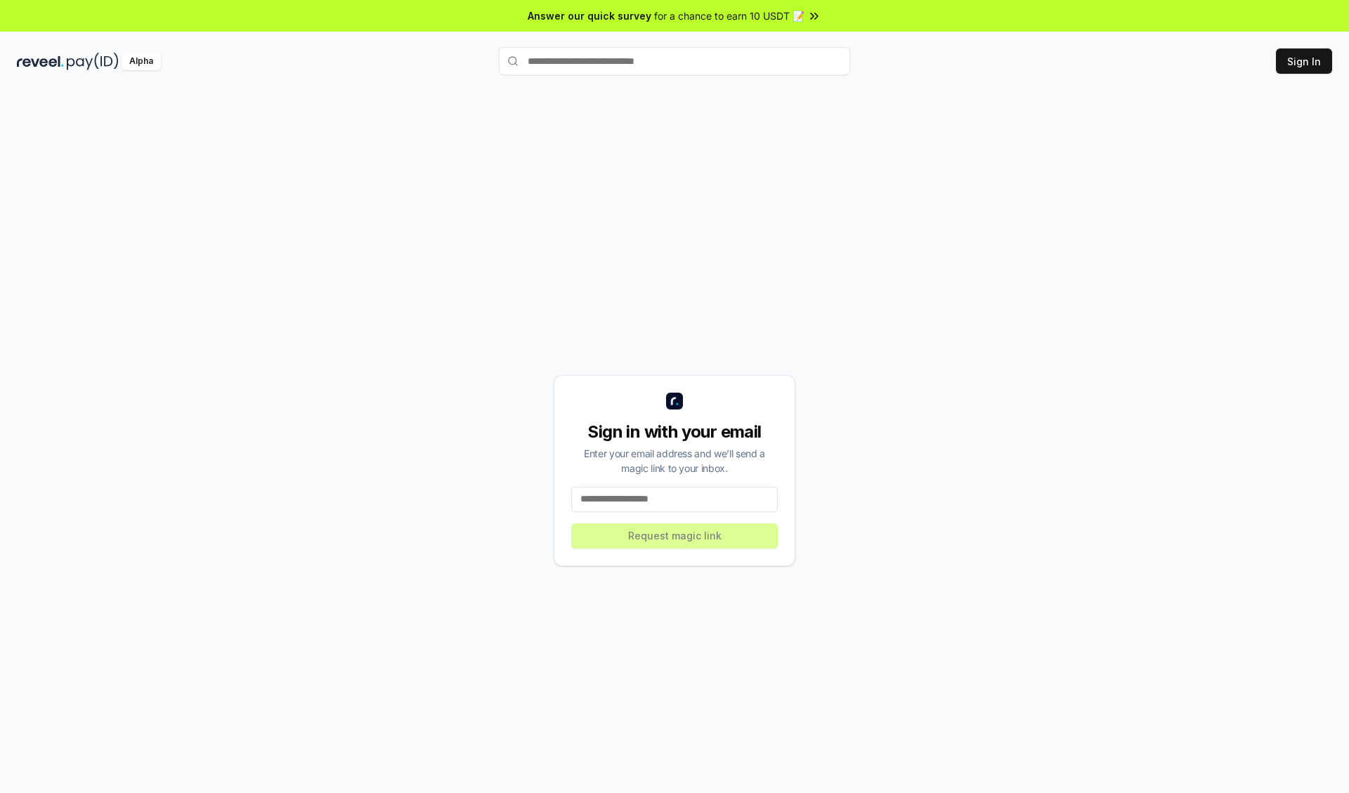 Image resolution: width=1349 pixels, height=793 pixels. Describe the element at coordinates (729, 15) in the screenshot. I see `span: for a chance to earn 10 USDT 📝` at that location.